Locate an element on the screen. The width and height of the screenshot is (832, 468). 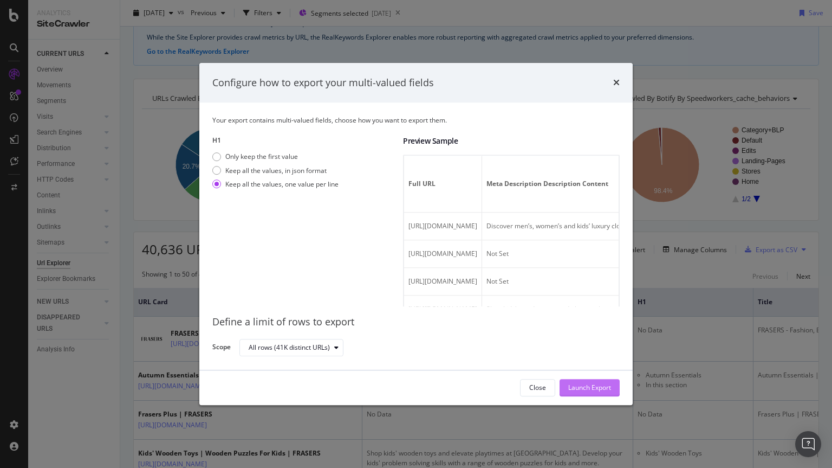
div: Preview Sample is located at coordinates (511, 141).